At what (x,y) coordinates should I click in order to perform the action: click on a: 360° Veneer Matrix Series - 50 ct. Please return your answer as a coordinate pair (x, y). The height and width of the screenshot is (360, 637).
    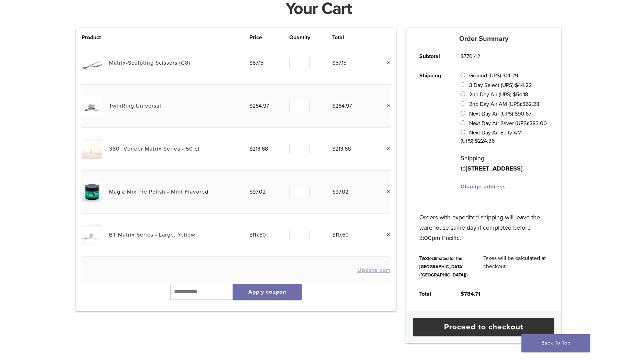
    Looking at the image, I should click on (154, 149).